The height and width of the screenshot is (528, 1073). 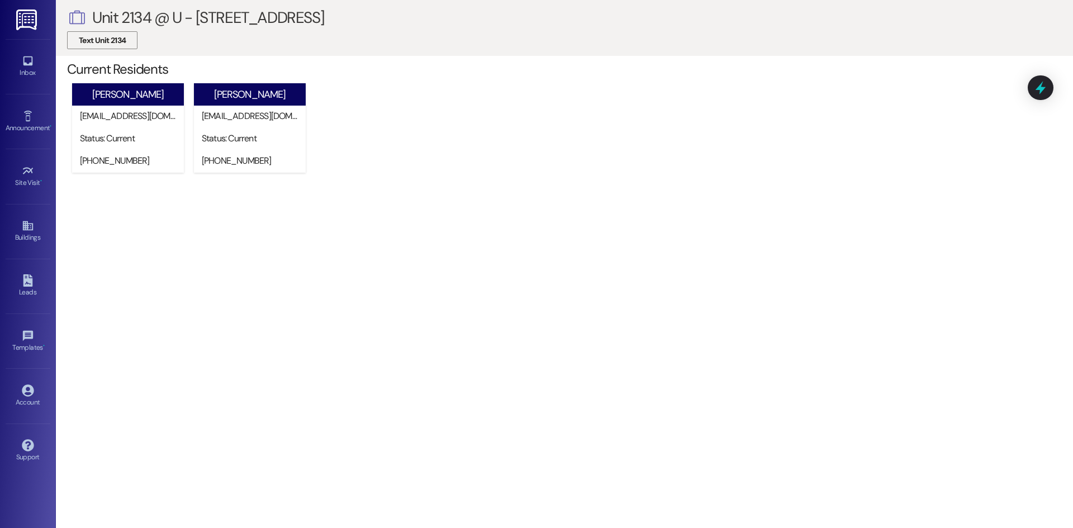 I want to click on button: Text Unit 2134, so click(x=102, y=40).